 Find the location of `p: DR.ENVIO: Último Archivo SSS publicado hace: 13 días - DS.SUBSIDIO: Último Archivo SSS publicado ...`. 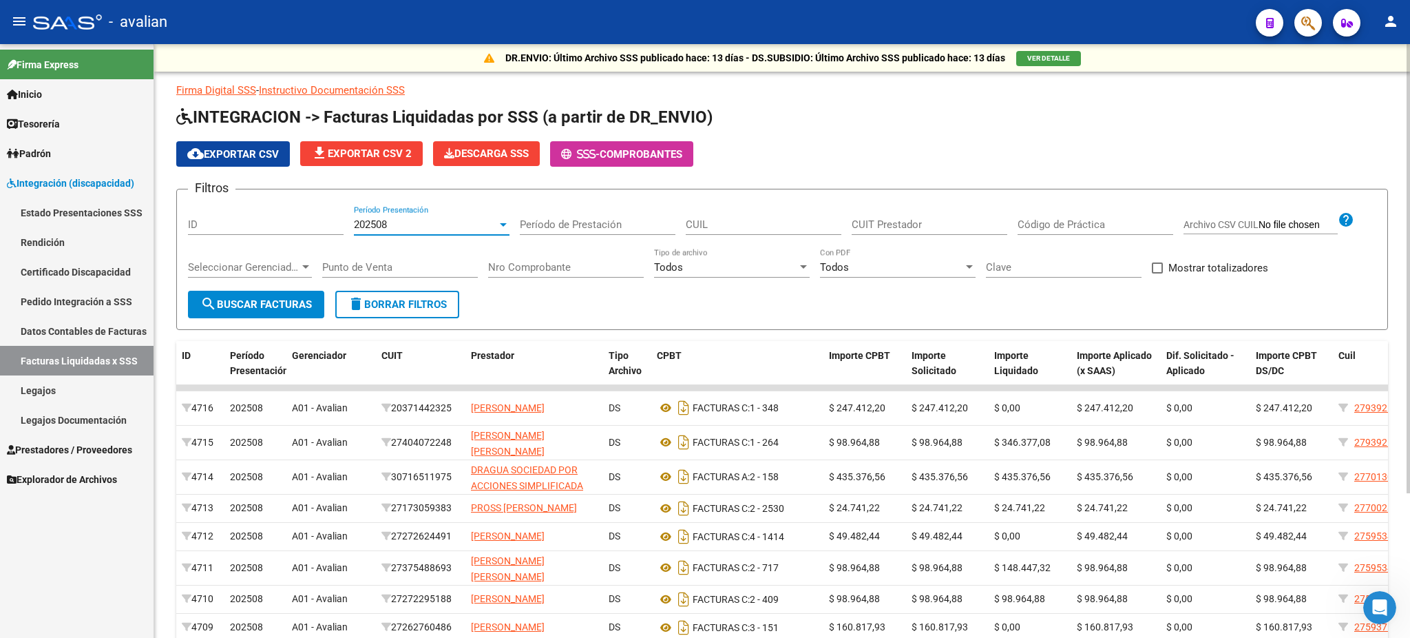

p: DR.ENVIO: Último Archivo SSS publicado hace: 13 días - DS.SUBSIDIO: Último Archivo SSS publicado ... is located at coordinates (755, 58).